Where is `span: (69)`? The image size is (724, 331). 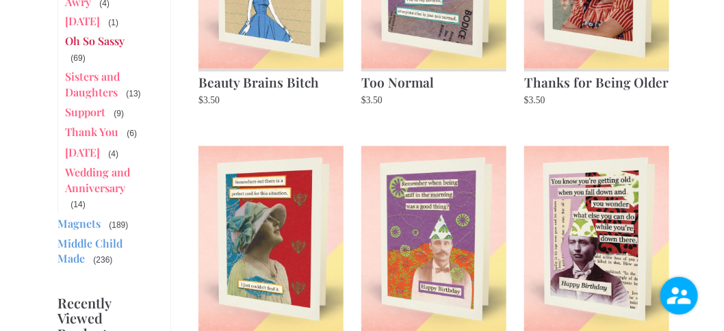 span: (69) is located at coordinates (77, 59).